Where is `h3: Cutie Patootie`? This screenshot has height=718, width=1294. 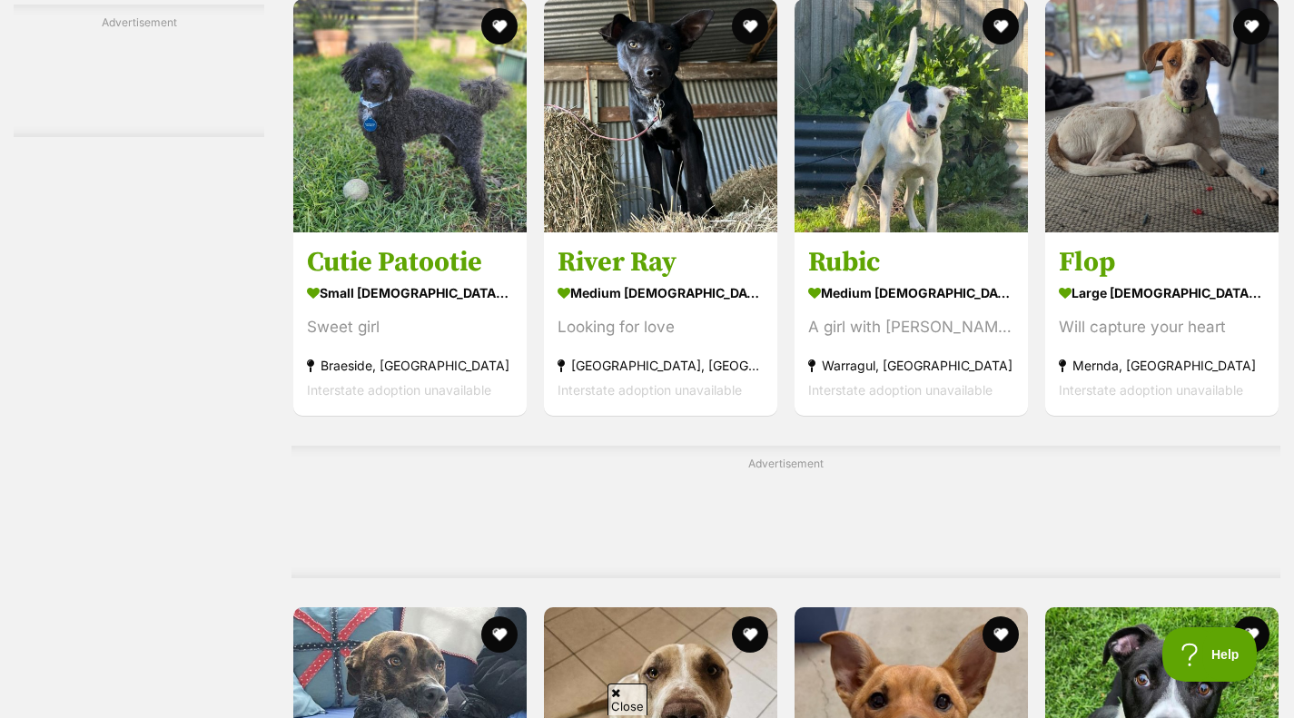 h3: Cutie Patootie is located at coordinates (410, 263).